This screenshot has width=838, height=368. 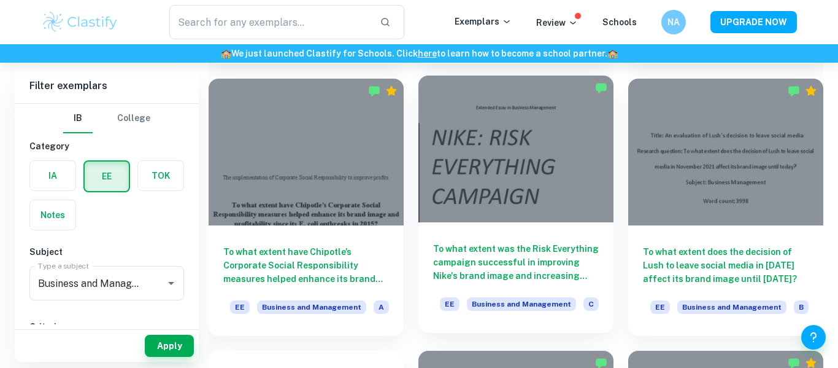 What do you see at coordinates (427, 53) in the screenshot?
I see `a: here` at bounding box center [427, 53].